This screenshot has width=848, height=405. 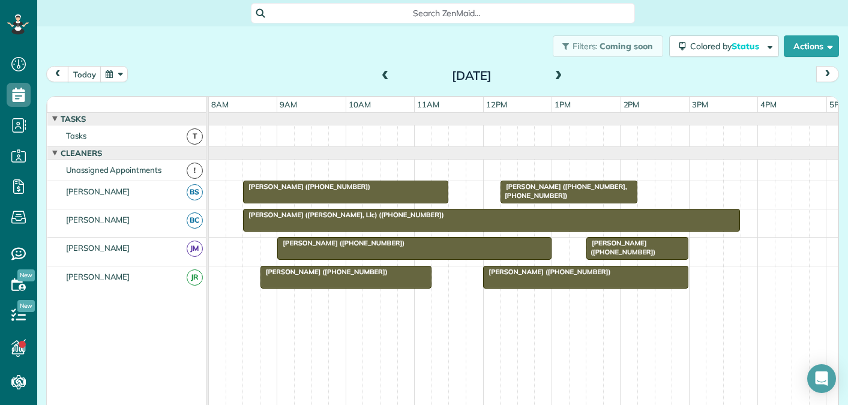 What do you see at coordinates (113, 170) in the screenshot?
I see `span: Unassigned Appointments` at bounding box center [113, 170].